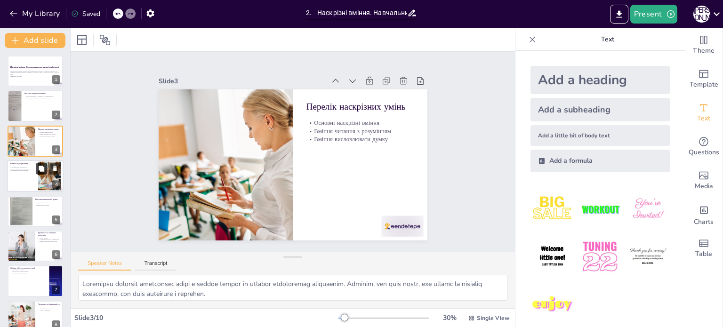  Describe the element at coordinates (49, 307) in the screenshot. I see `p: Креативність у навчанні` at that location.